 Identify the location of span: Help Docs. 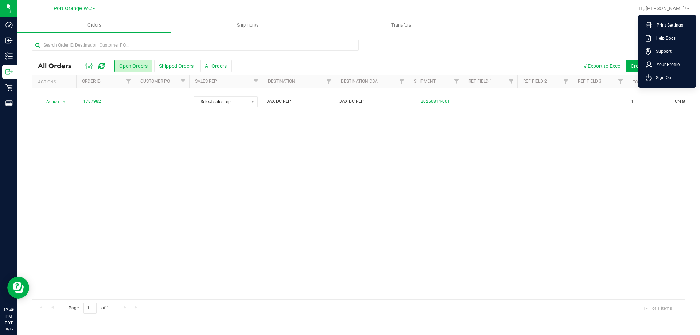
(663, 38).